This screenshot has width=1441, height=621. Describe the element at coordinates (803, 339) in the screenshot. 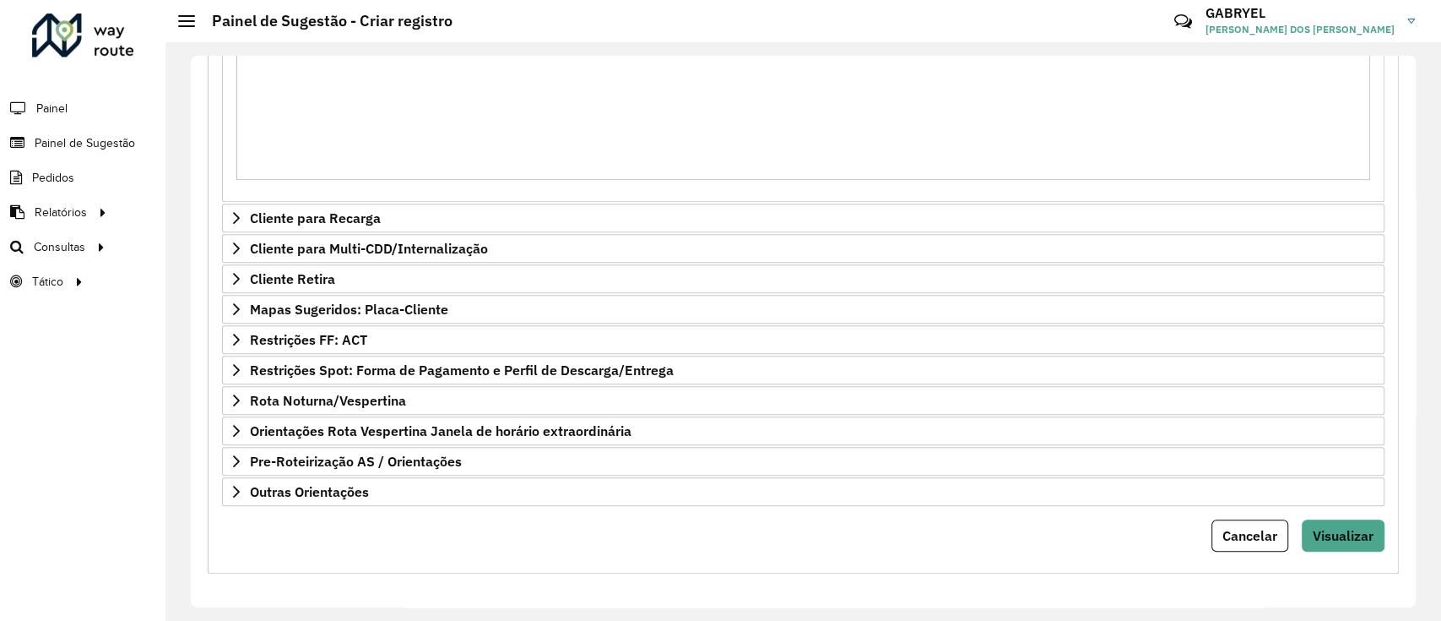

I see `a: Restrições FF: ACT` at that location.